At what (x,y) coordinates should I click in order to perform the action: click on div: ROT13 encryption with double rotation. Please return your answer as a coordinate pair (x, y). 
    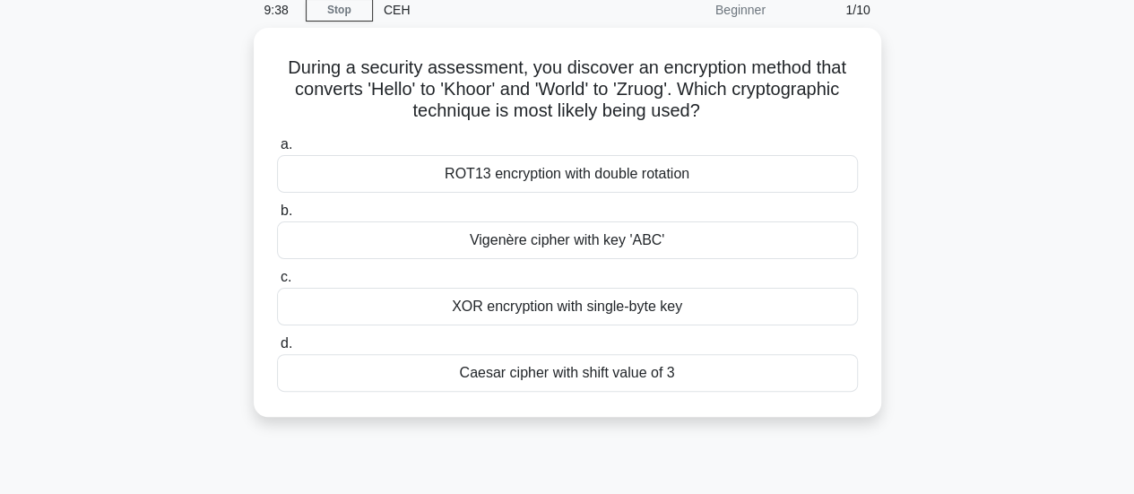
    Looking at the image, I should click on (567, 174).